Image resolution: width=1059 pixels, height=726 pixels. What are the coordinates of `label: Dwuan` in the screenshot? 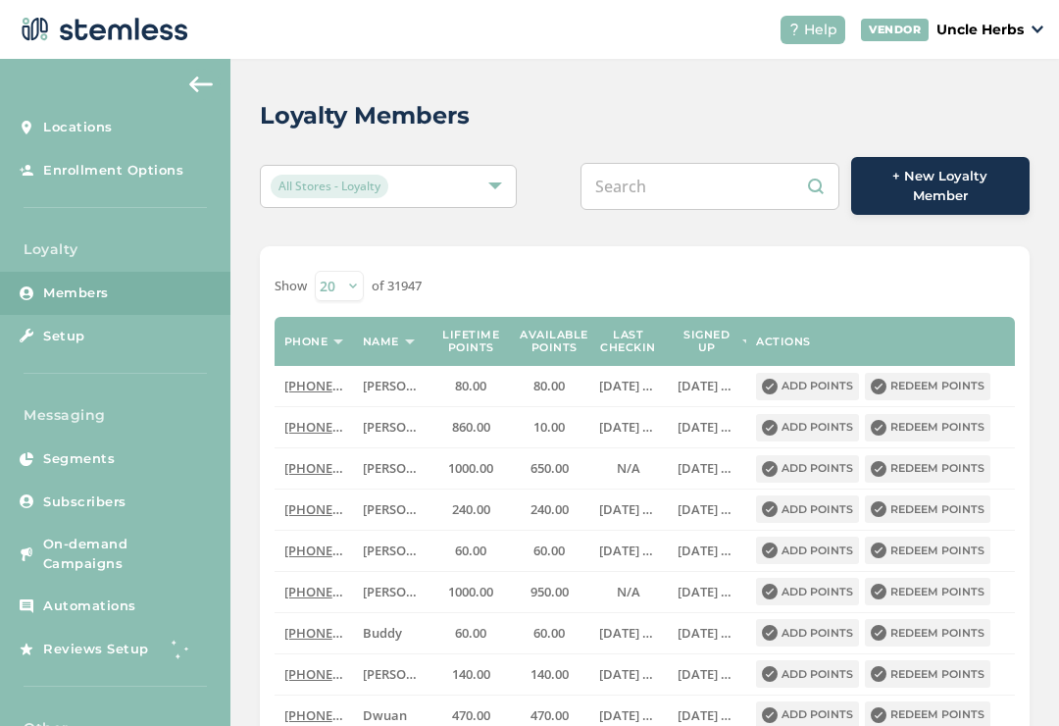 It's located at (392, 715).